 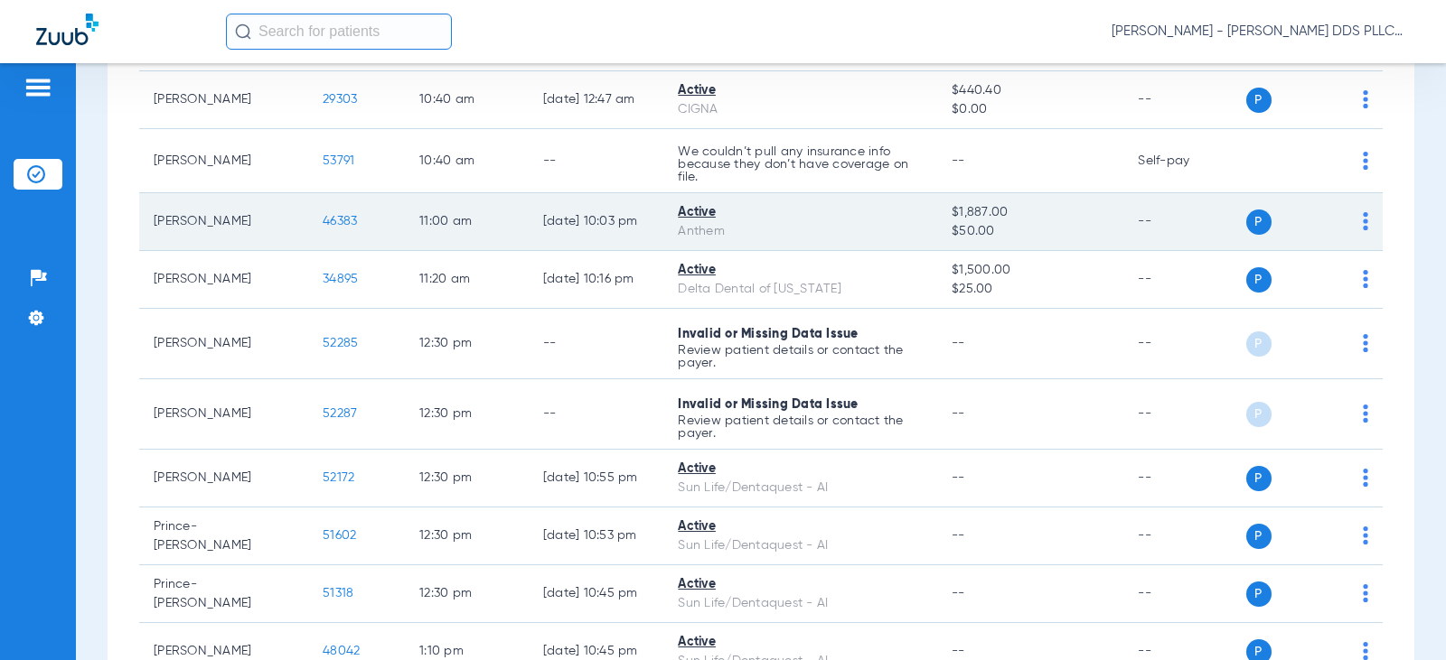 I want to click on span: 48042, so click(x=341, y=651).